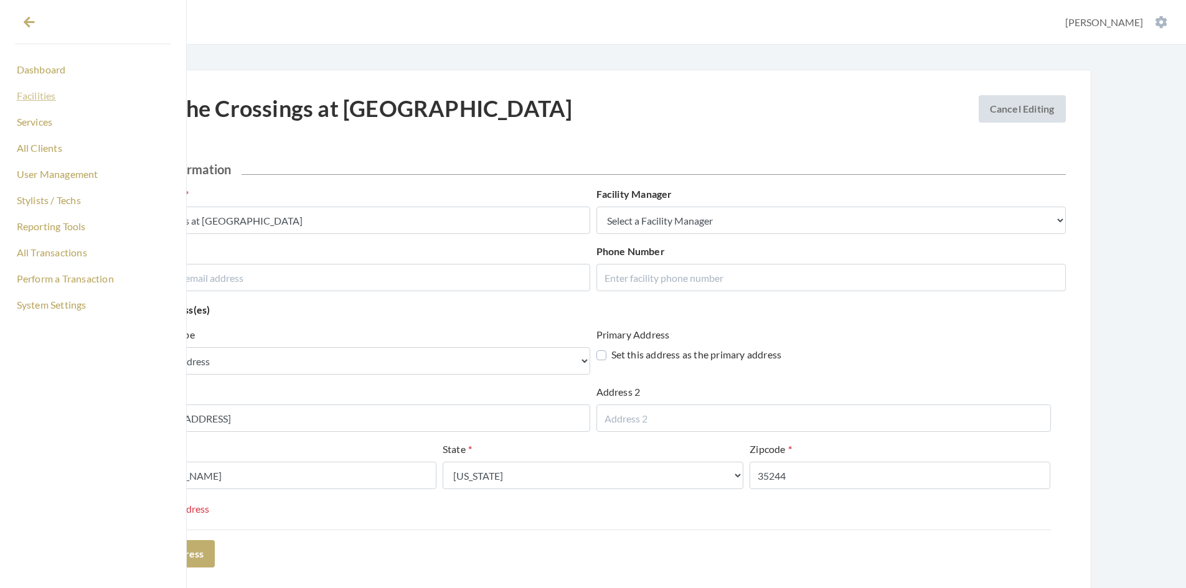 Image resolution: width=1186 pixels, height=588 pixels. What do you see at coordinates (93, 227) in the screenshot?
I see `a: Reporting Tools` at bounding box center [93, 227].